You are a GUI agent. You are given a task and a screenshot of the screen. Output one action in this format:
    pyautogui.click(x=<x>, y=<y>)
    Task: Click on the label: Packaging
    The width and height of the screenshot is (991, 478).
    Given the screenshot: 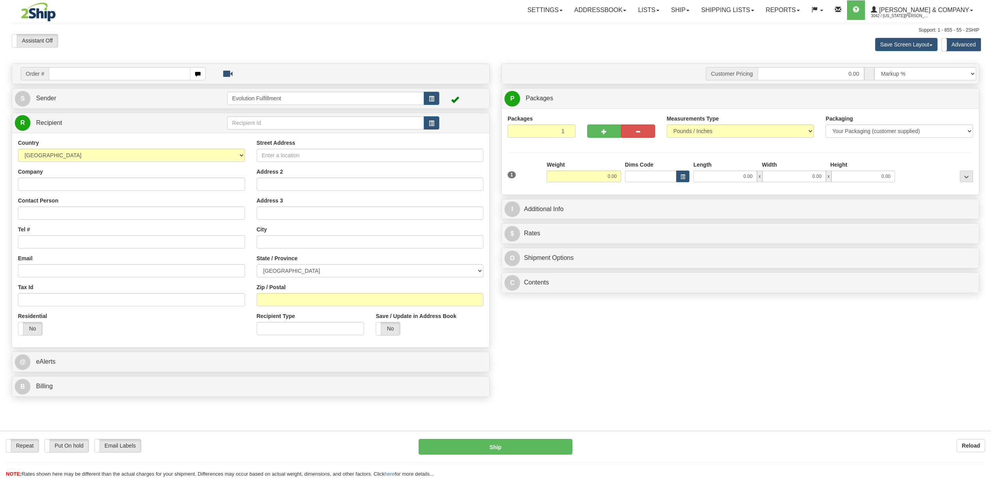 What is the action you would take?
    pyautogui.click(x=840, y=119)
    